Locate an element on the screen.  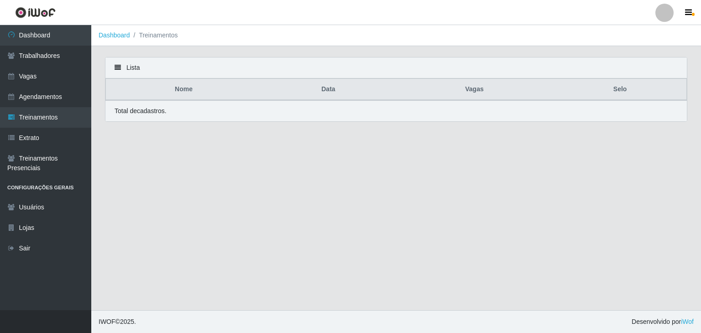
img: CoreUI Logo is located at coordinates (35, 12).